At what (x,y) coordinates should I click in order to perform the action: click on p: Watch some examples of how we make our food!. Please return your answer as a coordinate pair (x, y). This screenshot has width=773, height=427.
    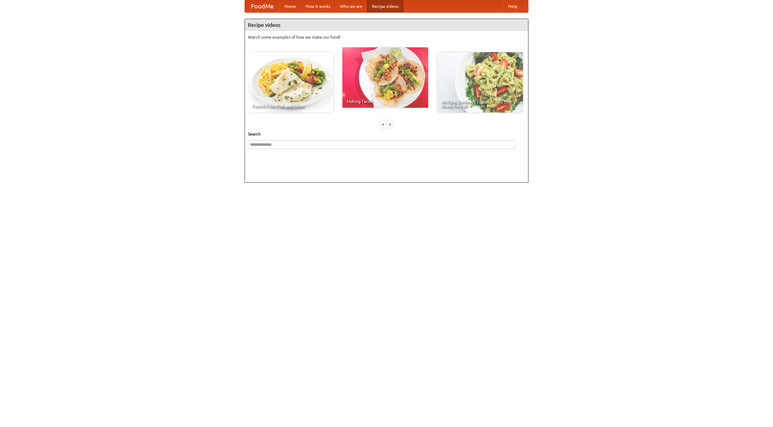
    Looking at the image, I should click on (386, 37).